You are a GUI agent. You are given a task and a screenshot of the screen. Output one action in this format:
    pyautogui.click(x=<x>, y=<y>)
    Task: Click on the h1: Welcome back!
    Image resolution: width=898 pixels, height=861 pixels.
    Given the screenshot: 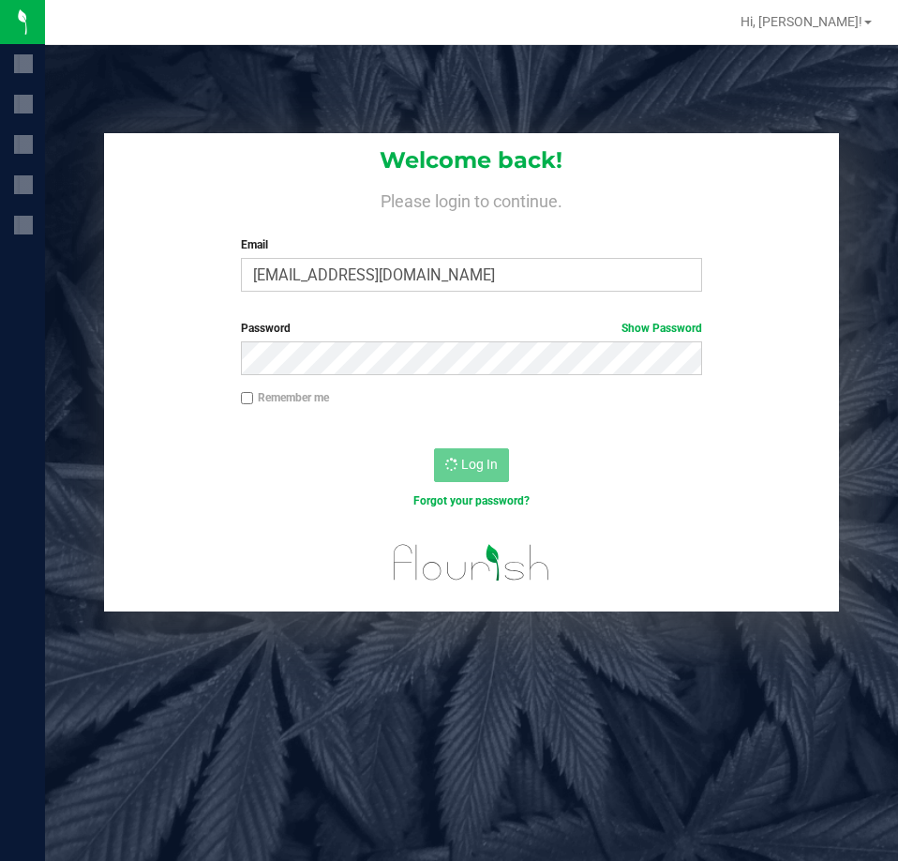 What is the action you would take?
    pyautogui.click(x=471, y=160)
    